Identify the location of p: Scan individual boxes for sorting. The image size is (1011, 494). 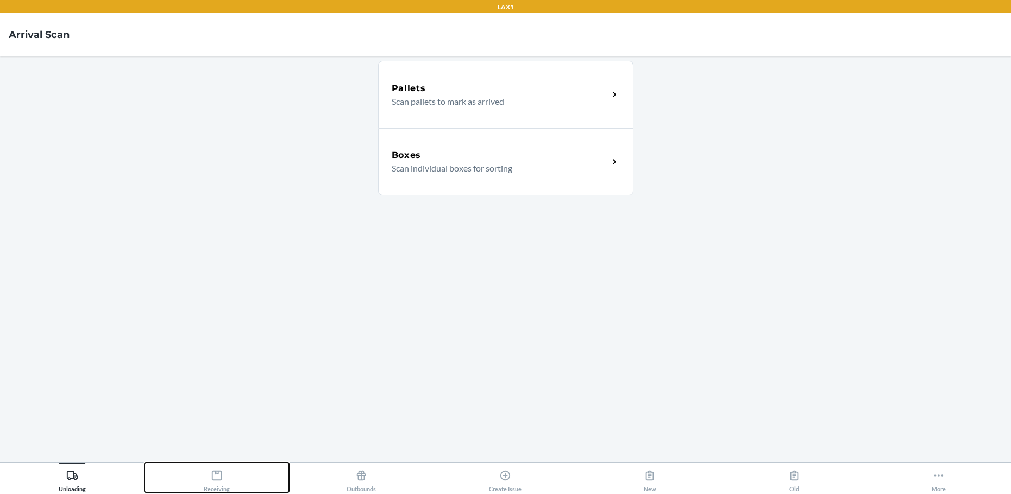
(495, 168).